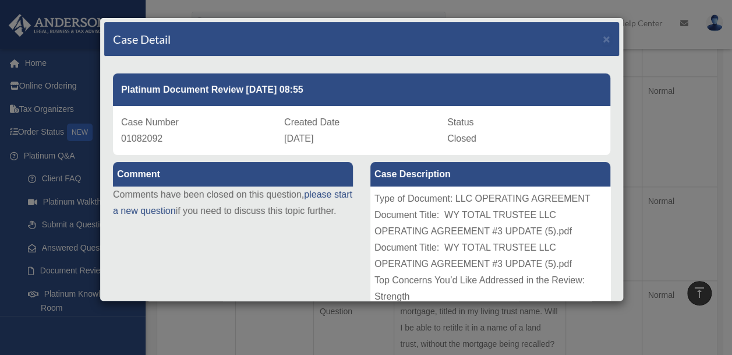 This screenshot has height=355, width=732. I want to click on p: Comments have been closed on this question, if you need to discuss this topic further., so click(233, 203).